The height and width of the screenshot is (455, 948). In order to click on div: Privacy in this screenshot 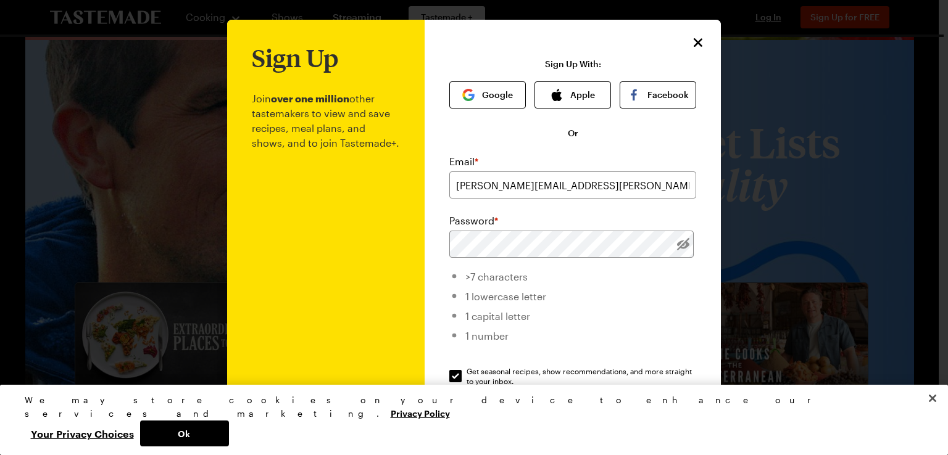, I will do `click(469, 420)`.